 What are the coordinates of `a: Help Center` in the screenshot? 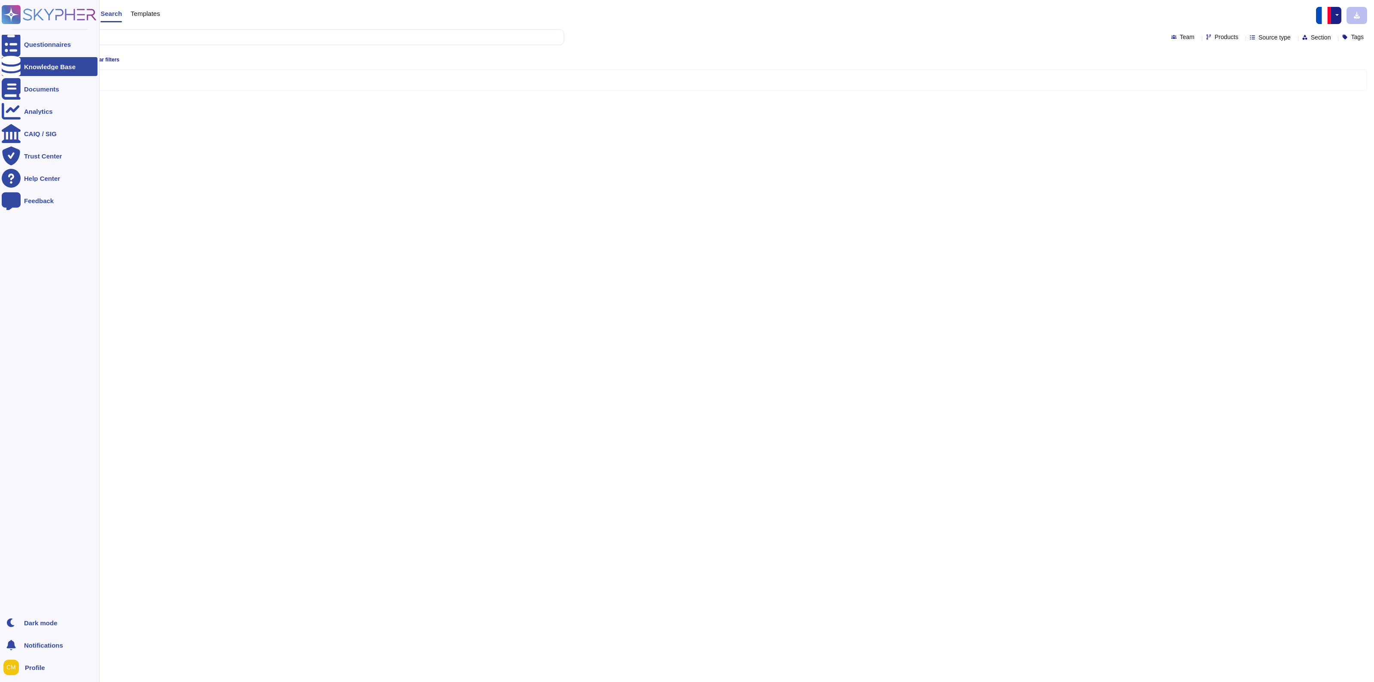 It's located at (49, 178).